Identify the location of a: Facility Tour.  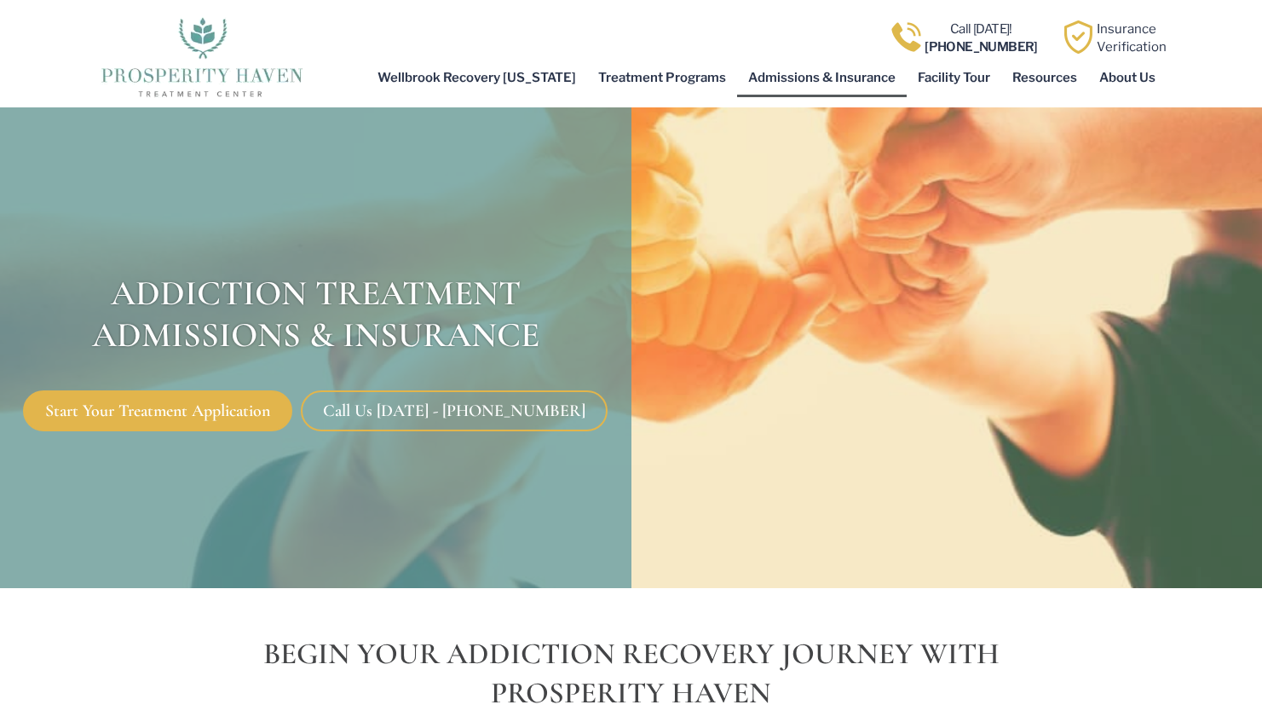
(953, 78).